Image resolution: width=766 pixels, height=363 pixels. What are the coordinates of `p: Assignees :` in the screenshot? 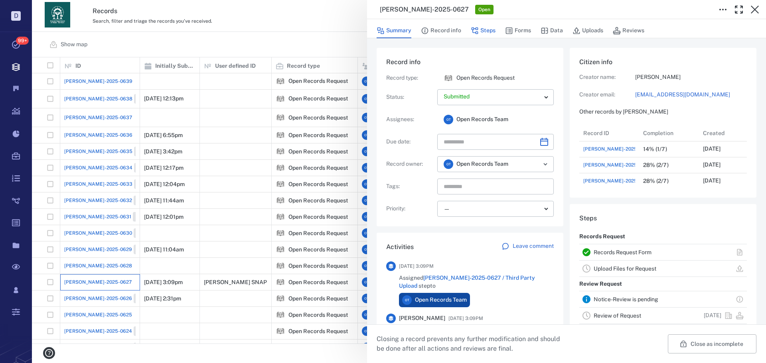 It's located at (410, 120).